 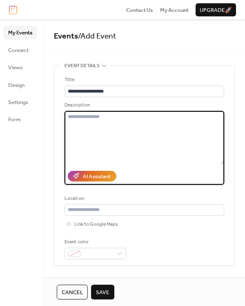 I want to click on div: AI Assistant, so click(x=97, y=176).